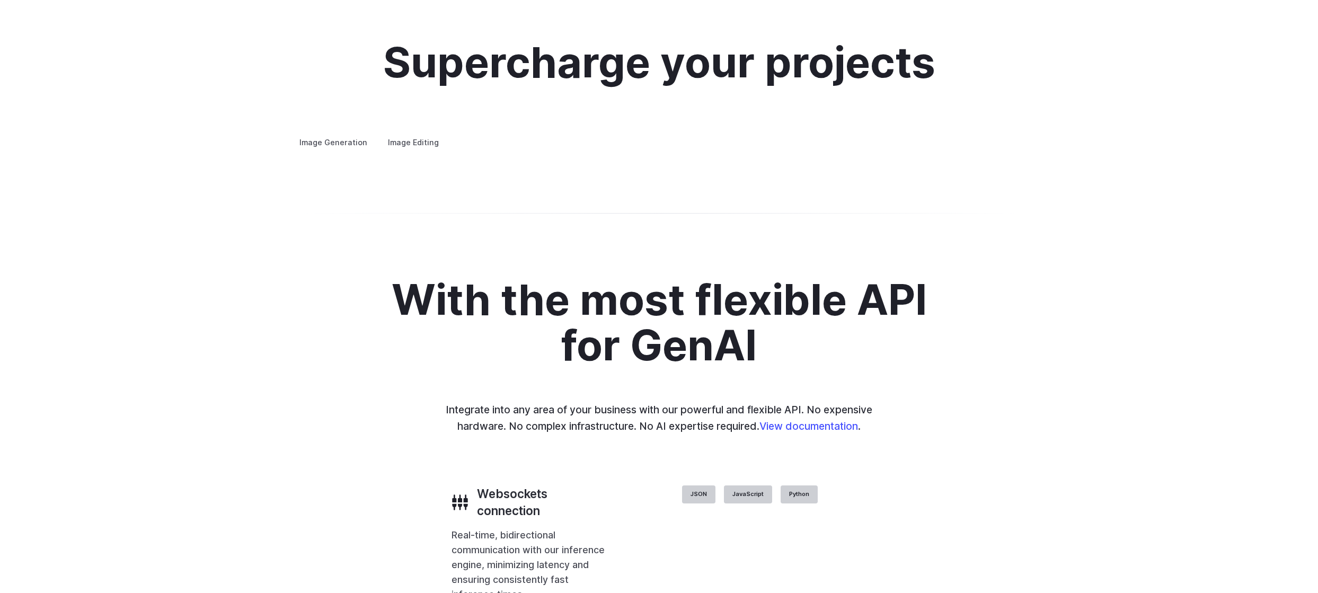 This screenshot has width=1318, height=593. I want to click on h2: Supercharge your projects, so click(659, 62).